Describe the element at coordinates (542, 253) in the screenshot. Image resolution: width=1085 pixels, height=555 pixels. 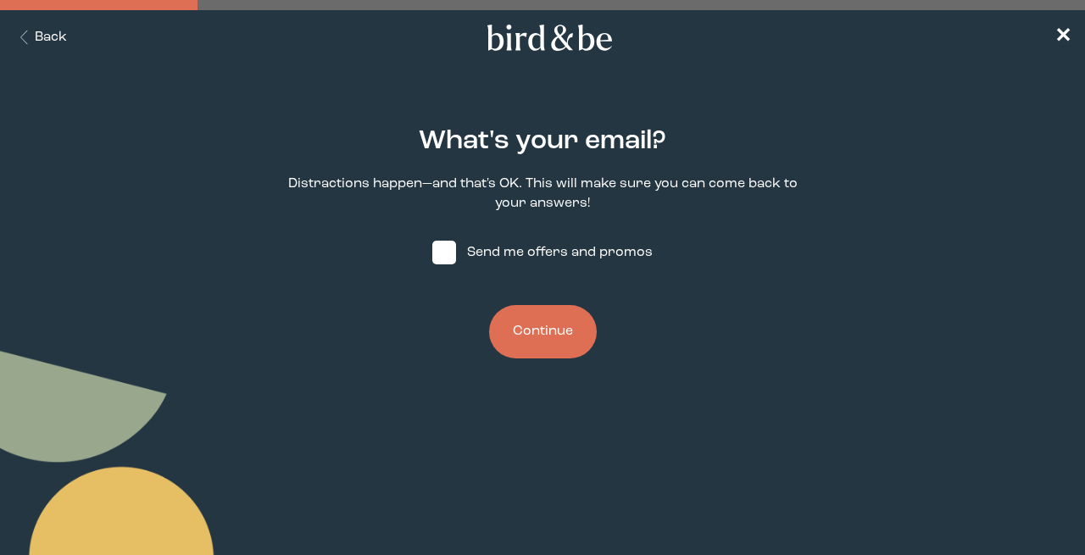
I see `label: Send me offers and promos` at that location.